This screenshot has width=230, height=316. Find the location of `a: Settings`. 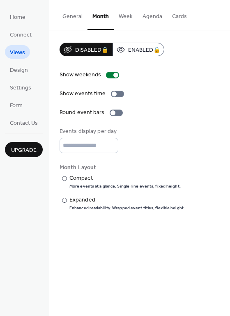

a: Settings is located at coordinates (21, 87).